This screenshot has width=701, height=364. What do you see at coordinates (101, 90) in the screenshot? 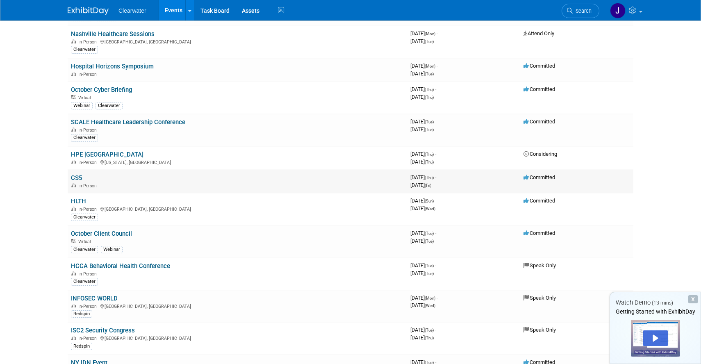
I see `a: October Cyber Briefing` at bounding box center [101, 90].